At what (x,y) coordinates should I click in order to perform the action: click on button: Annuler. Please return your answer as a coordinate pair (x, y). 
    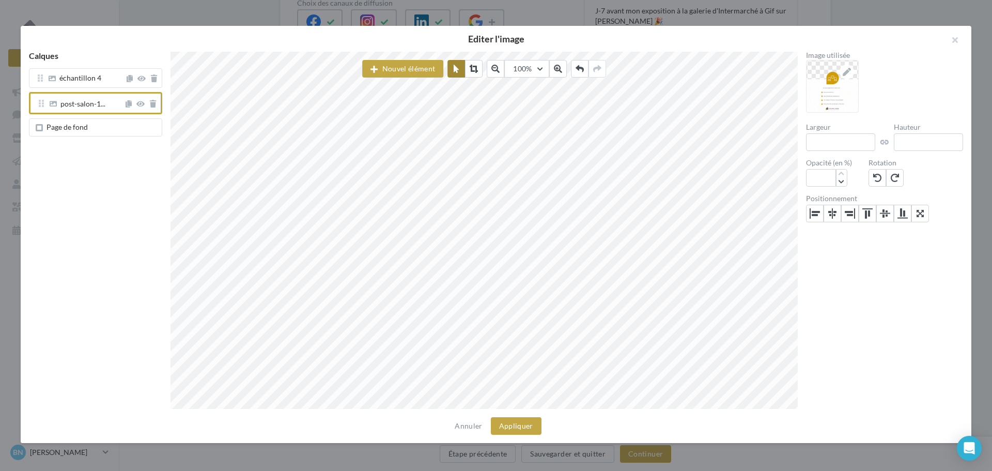
    Looking at the image, I should click on (468, 426).